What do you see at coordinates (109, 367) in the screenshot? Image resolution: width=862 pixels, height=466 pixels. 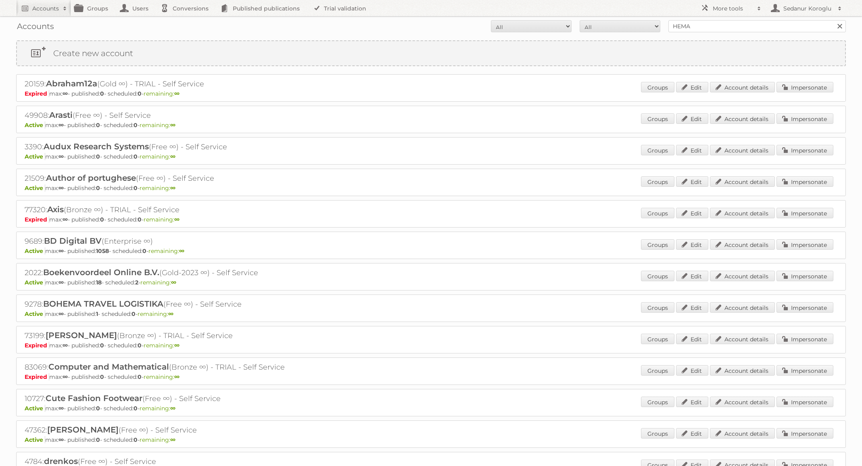 I see `span: Computer and Mathematical` at bounding box center [109, 367].